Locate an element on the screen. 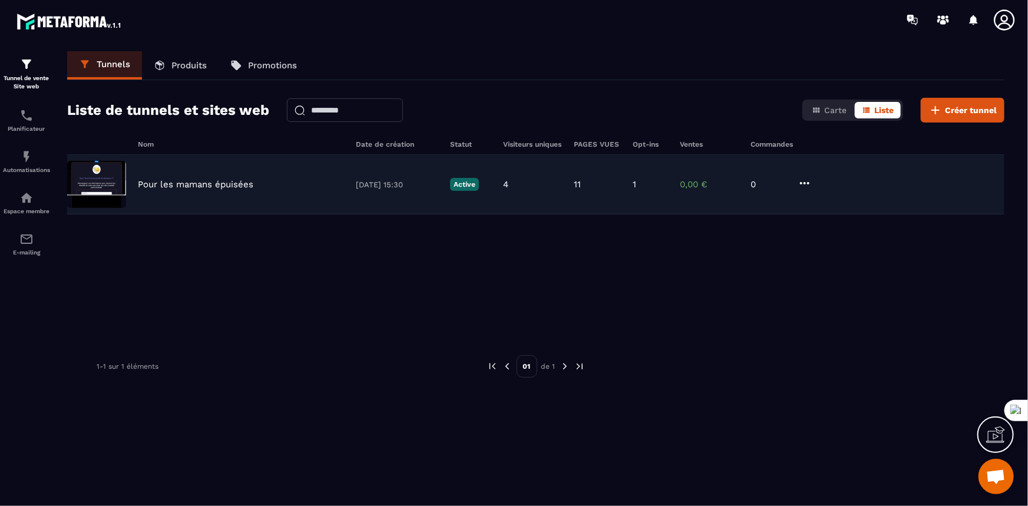 This screenshot has height=506, width=1028. p: 0,00 € is located at coordinates (709, 184).